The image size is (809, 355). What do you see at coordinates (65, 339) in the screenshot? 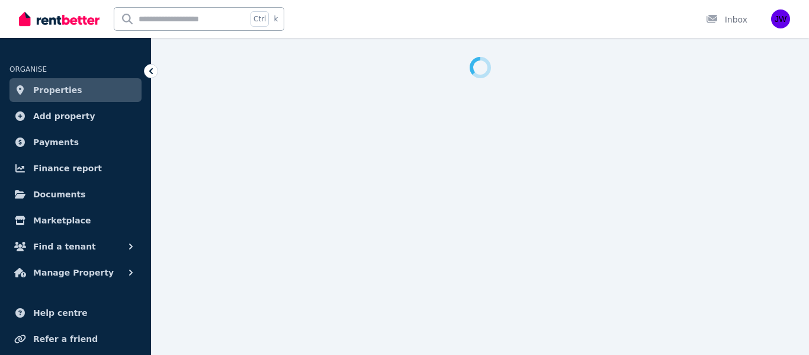
I see `span: Refer a friend` at bounding box center [65, 339].